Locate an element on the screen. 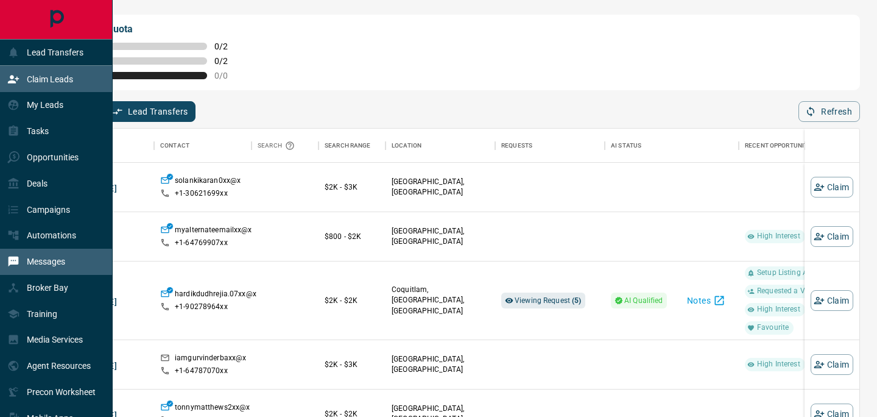 The image size is (877, 417). p: +1- 90278964xx is located at coordinates (201, 306).